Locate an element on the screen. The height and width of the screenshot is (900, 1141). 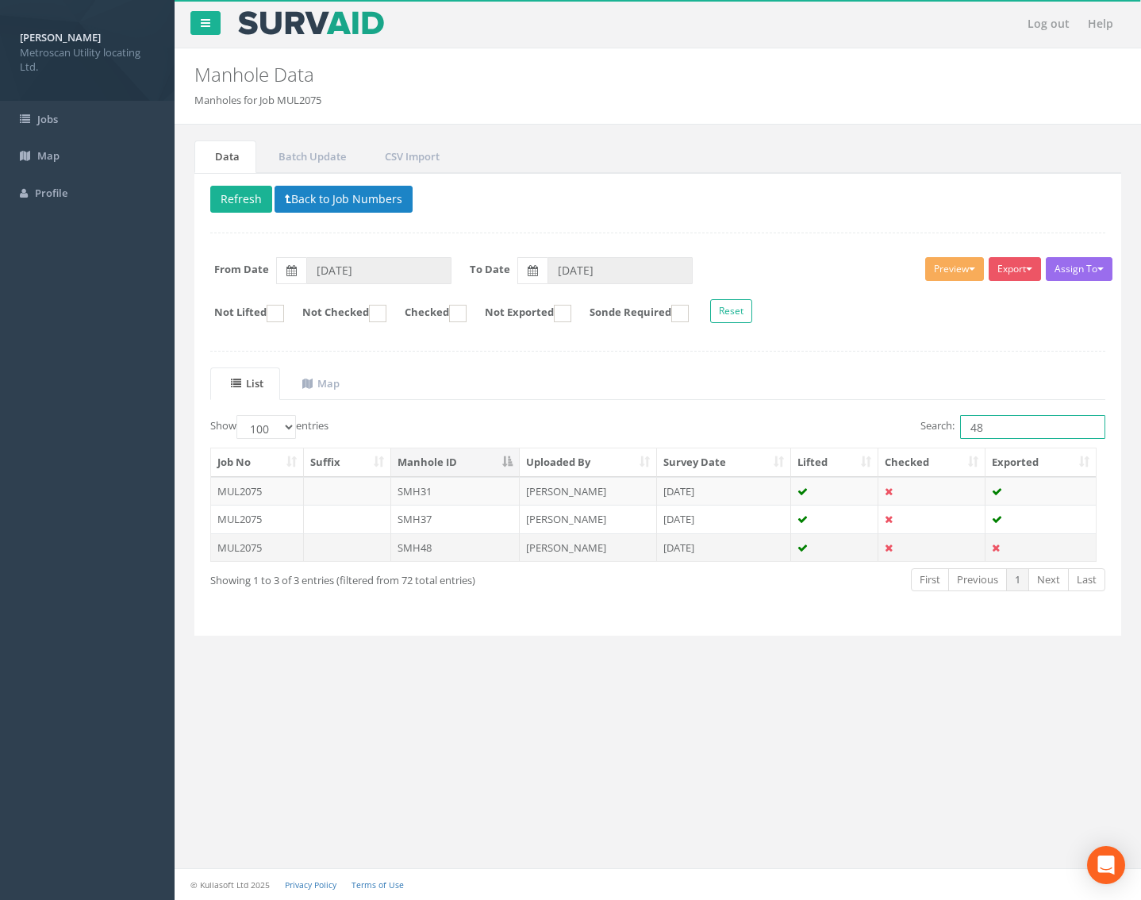
label: From Date is located at coordinates (241, 269).